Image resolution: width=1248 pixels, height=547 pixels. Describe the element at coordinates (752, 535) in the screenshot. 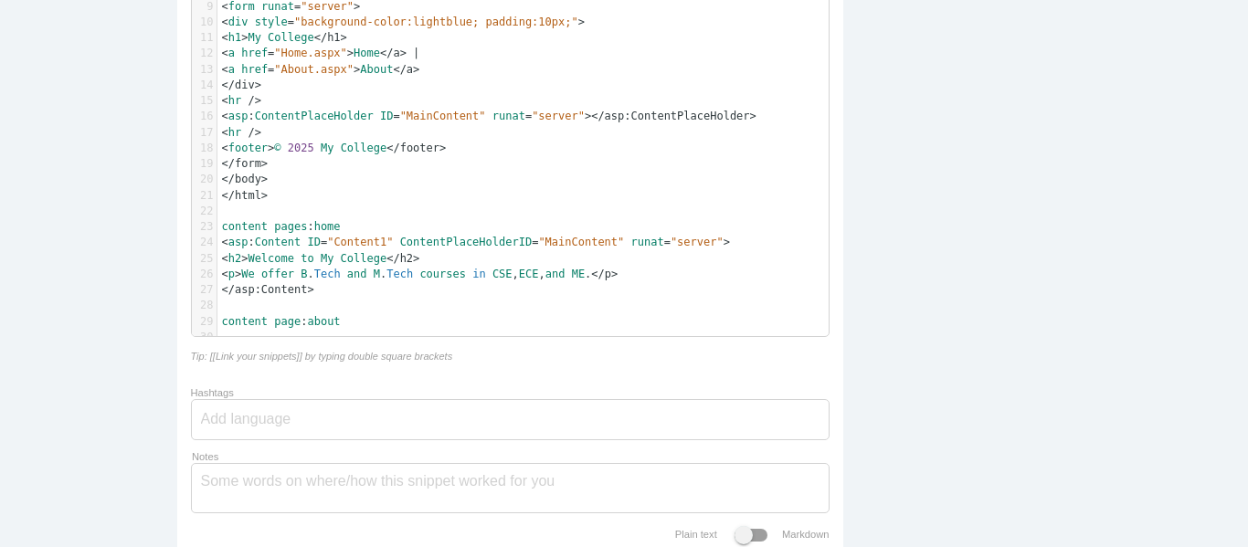

I see `label: Plain text Markdown` at that location.